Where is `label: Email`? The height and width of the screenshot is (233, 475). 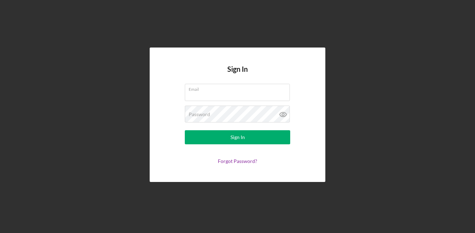
label: Email is located at coordinates (239, 88).